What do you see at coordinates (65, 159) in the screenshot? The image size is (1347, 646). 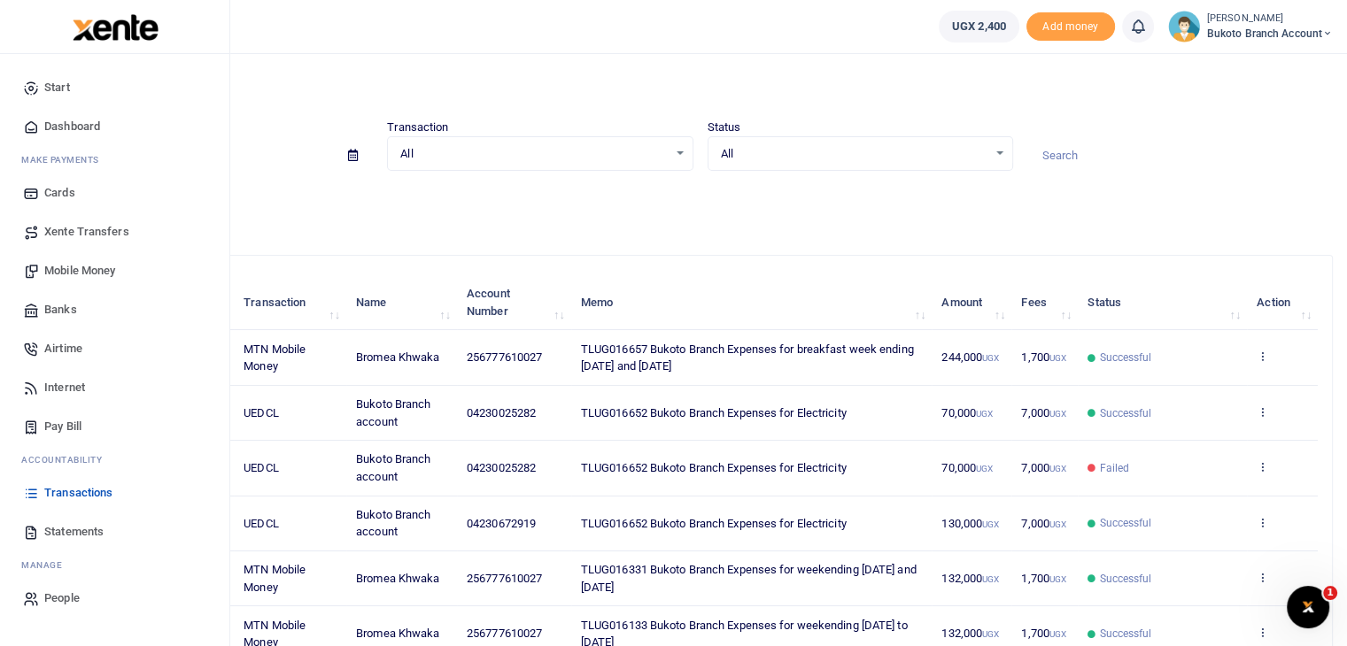 I see `span: ake Payments` at bounding box center [65, 159].